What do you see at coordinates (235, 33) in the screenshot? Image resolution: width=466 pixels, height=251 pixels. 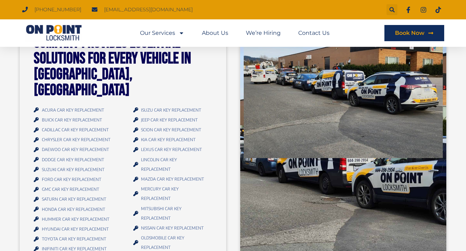 I see `nav: Menu` at bounding box center [235, 33].